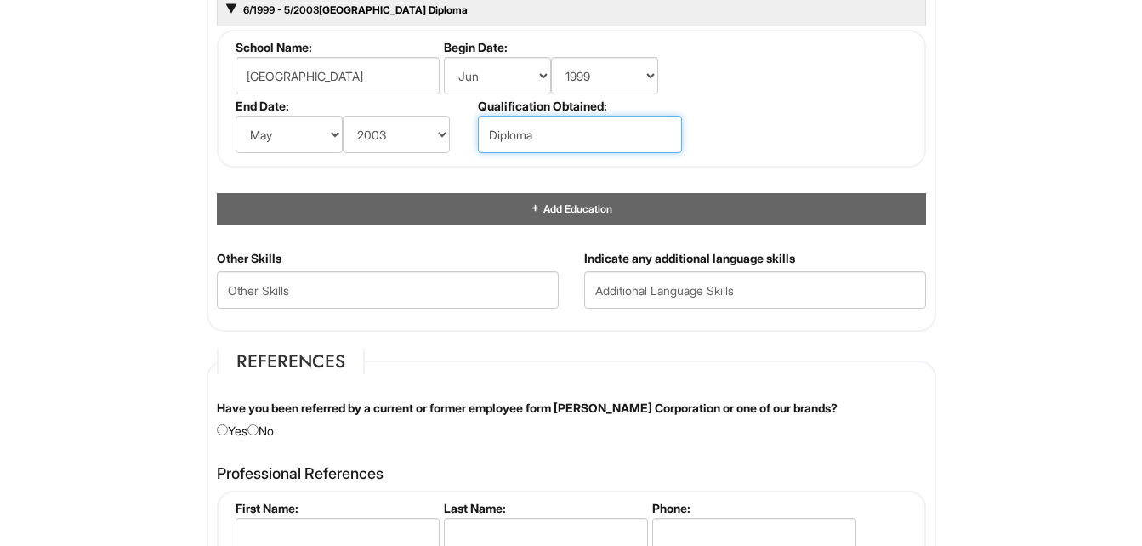 The height and width of the screenshot is (546, 1142). I want to click on input: Other Skills, so click(388, 290).